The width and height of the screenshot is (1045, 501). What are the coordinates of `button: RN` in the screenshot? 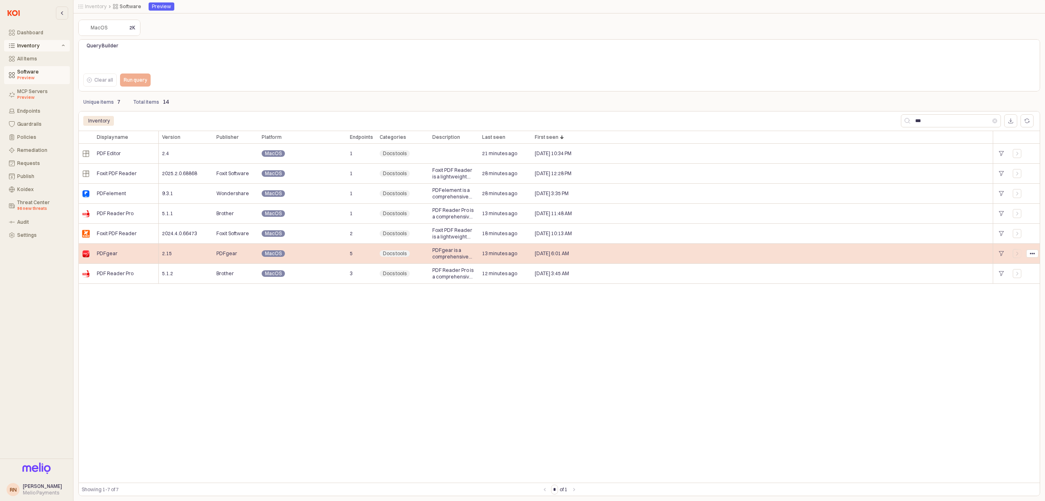 It's located at (13, 490).